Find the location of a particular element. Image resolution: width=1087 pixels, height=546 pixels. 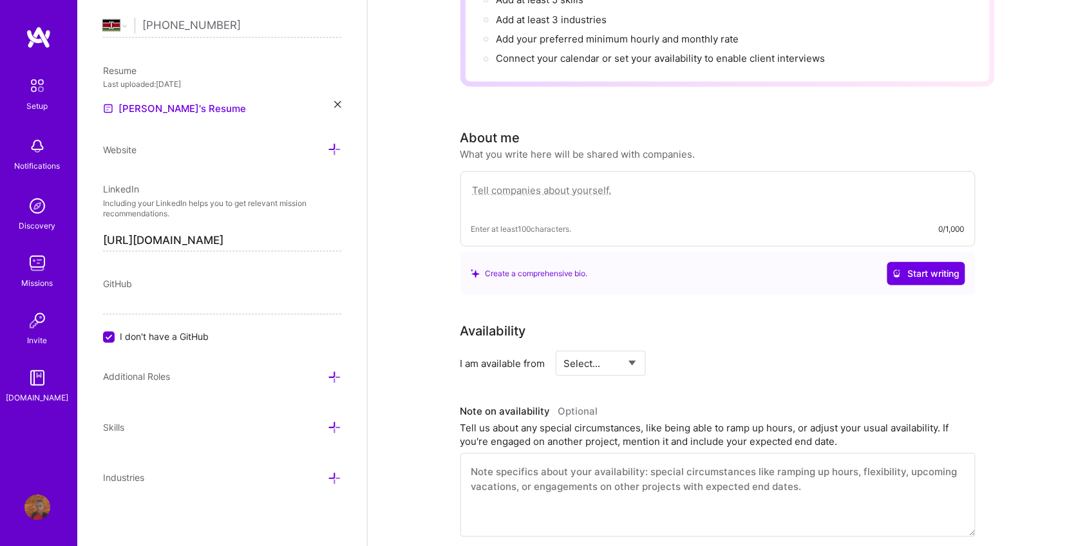

span: Industries is located at coordinates (124, 478).